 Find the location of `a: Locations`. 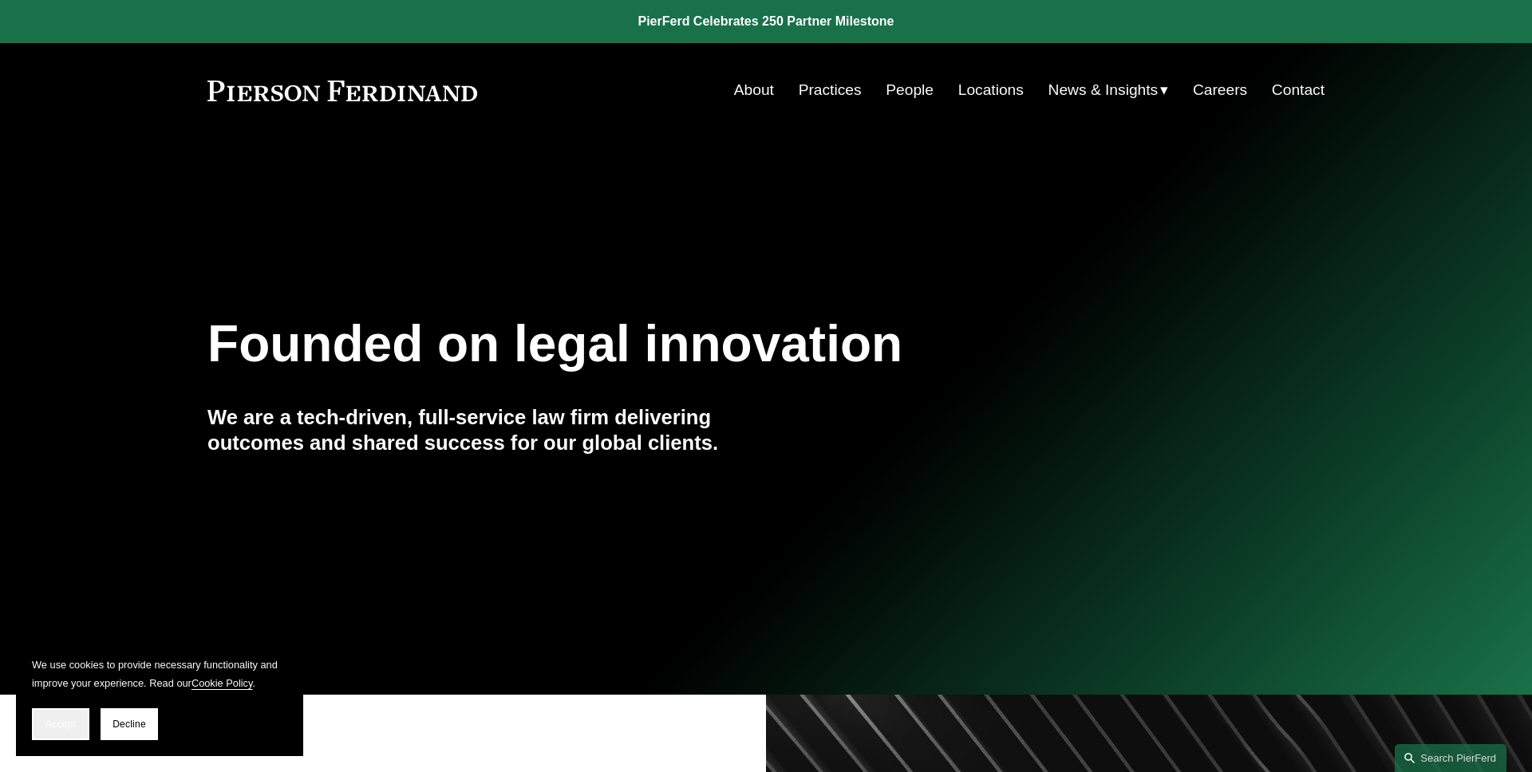

a: Locations is located at coordinates (991, 90).